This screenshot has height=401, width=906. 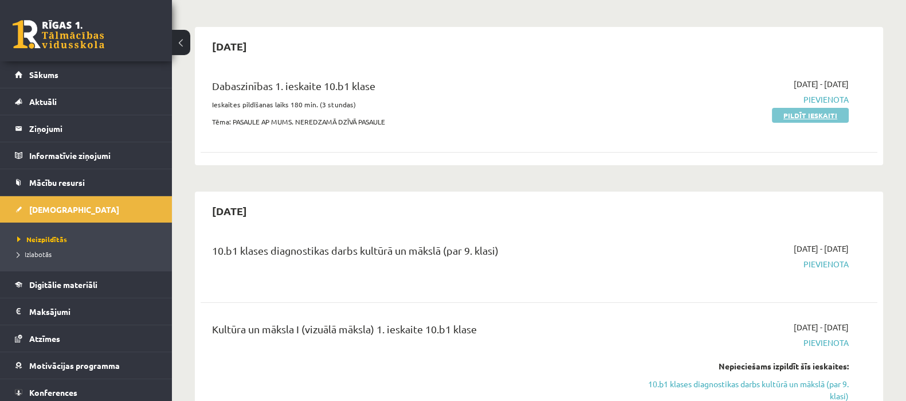 I want to click on span: Konferences, so click(x=53, y=392).